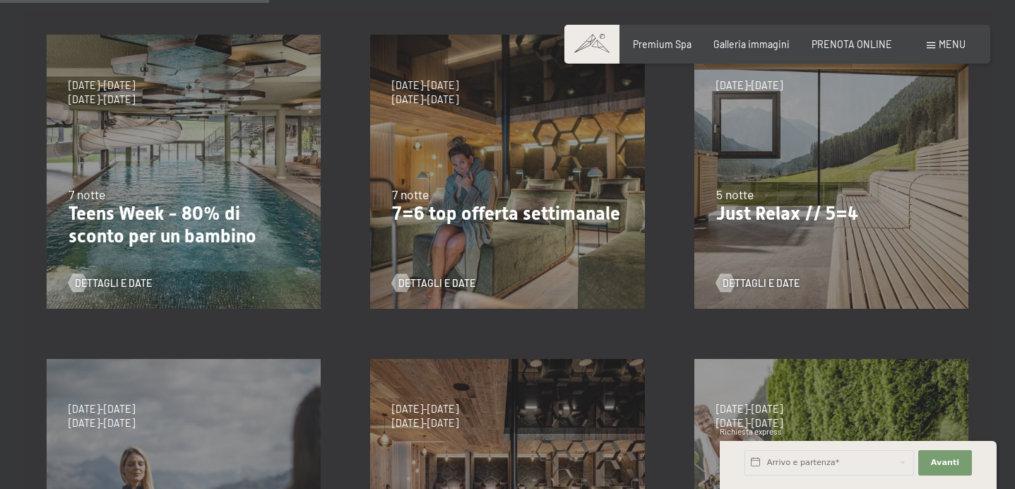  I want to click on span: Avanti, so click(945, 463).